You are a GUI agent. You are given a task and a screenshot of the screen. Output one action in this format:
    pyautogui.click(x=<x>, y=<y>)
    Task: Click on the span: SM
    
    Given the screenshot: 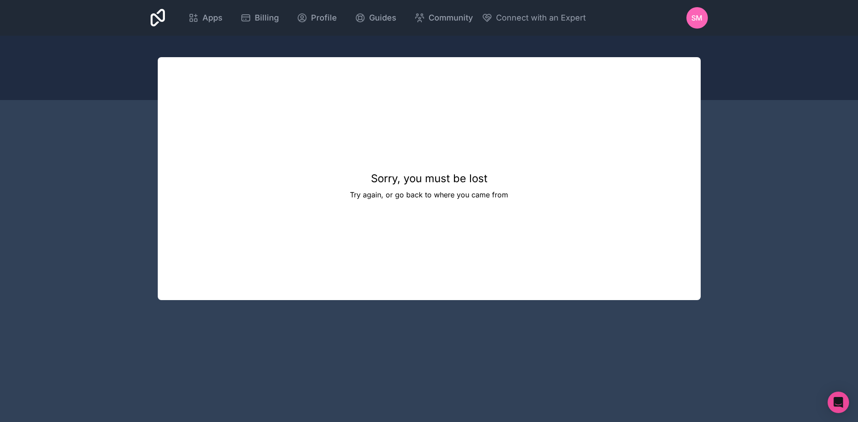 What is the action you would take?
    pyautogui.click(x=697, y=18)
    